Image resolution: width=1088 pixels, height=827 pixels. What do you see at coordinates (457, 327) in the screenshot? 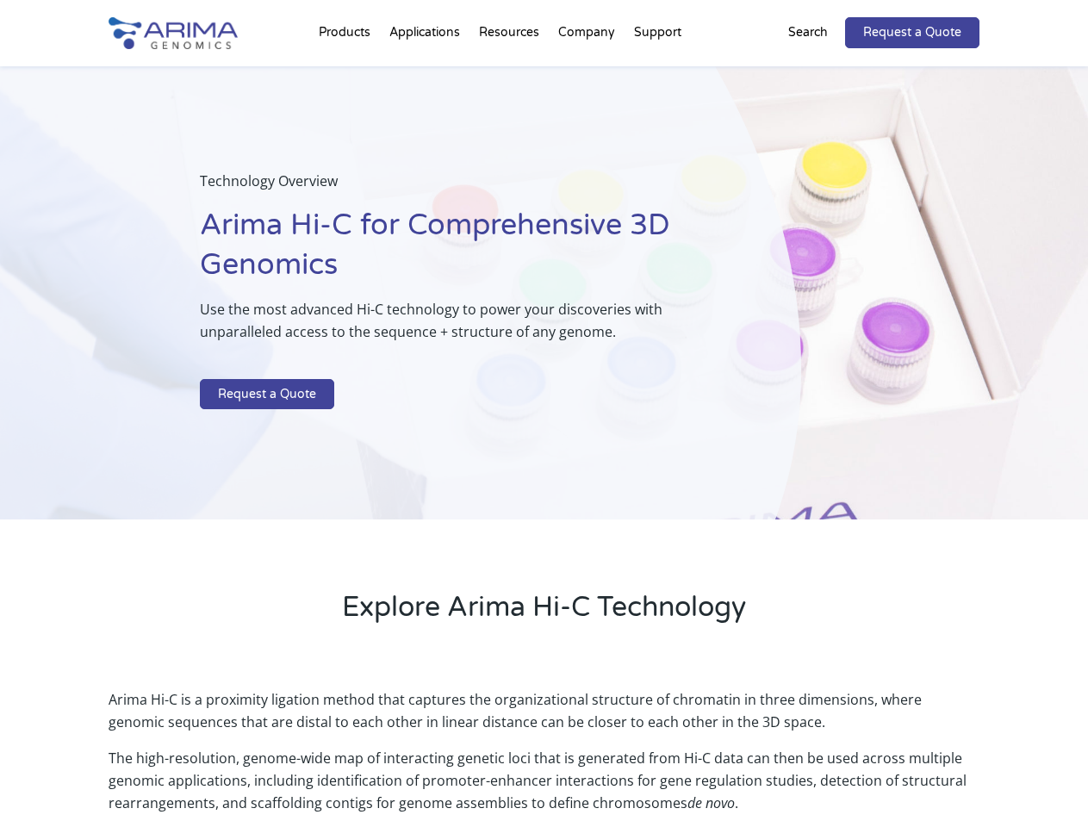
I see `p: Use the most advanced Hi-C technology to power your discoveries with unparalleled access to the s...` at bounding box center [457, 327].